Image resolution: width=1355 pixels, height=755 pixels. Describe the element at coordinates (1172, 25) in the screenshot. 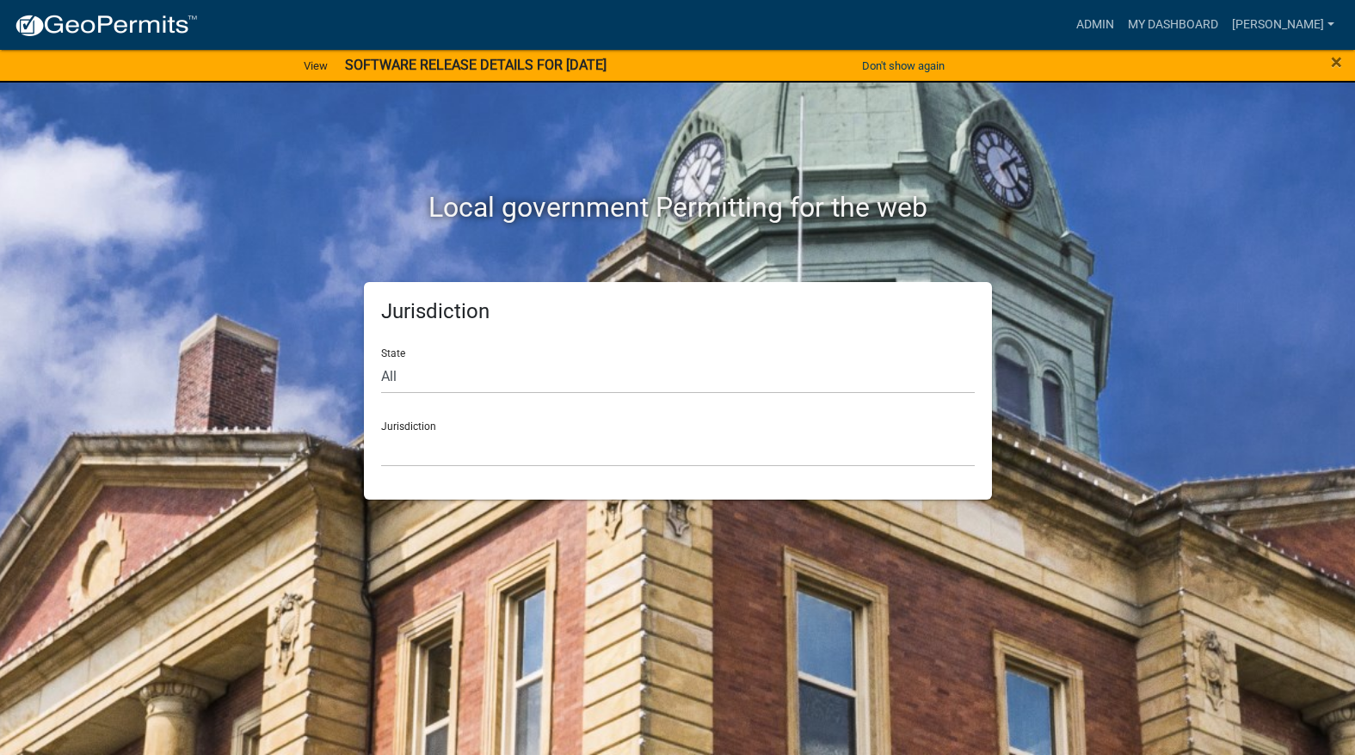

I see `a: My Dashboard` at that location.